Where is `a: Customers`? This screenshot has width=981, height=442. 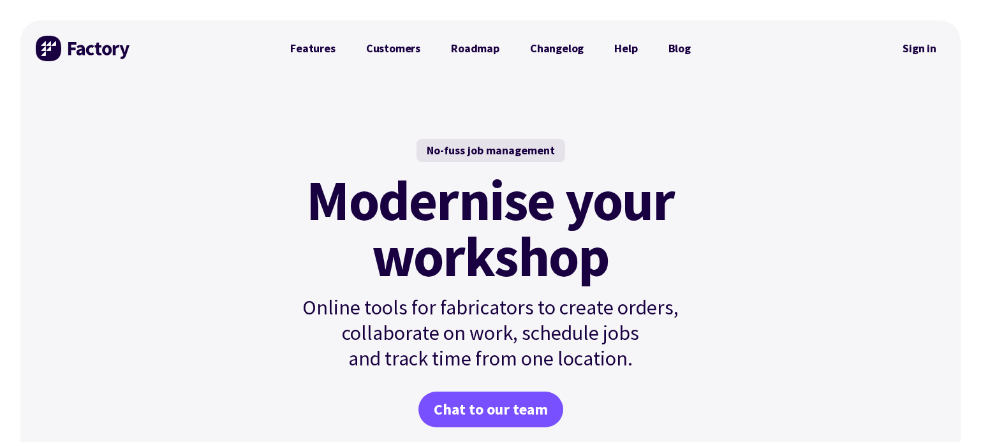 a: Customers is located at coordinates (393, 48).